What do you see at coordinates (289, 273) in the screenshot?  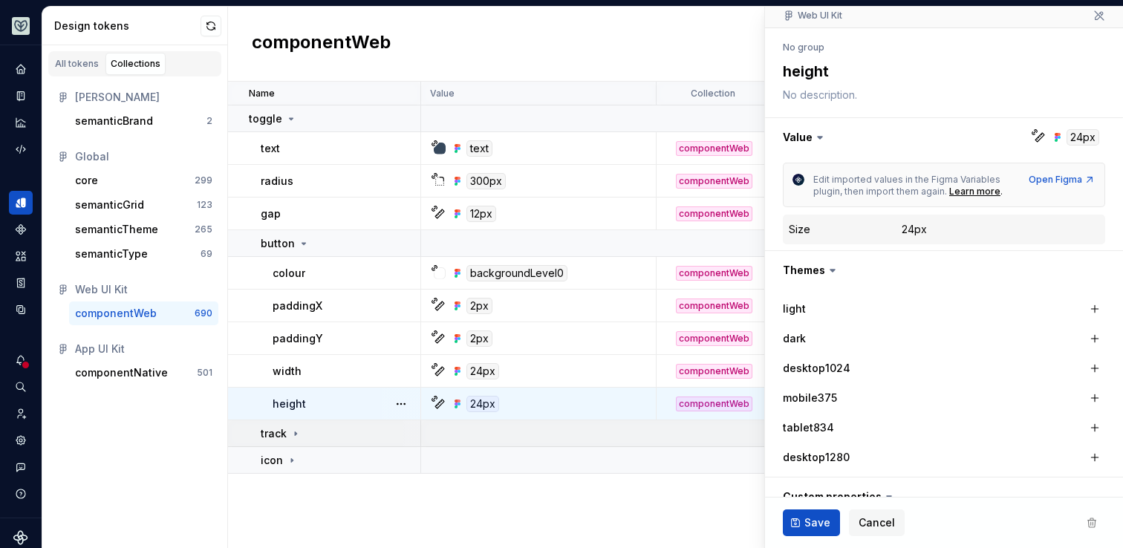 I see `p: colour` at bounding box center [289, 273].